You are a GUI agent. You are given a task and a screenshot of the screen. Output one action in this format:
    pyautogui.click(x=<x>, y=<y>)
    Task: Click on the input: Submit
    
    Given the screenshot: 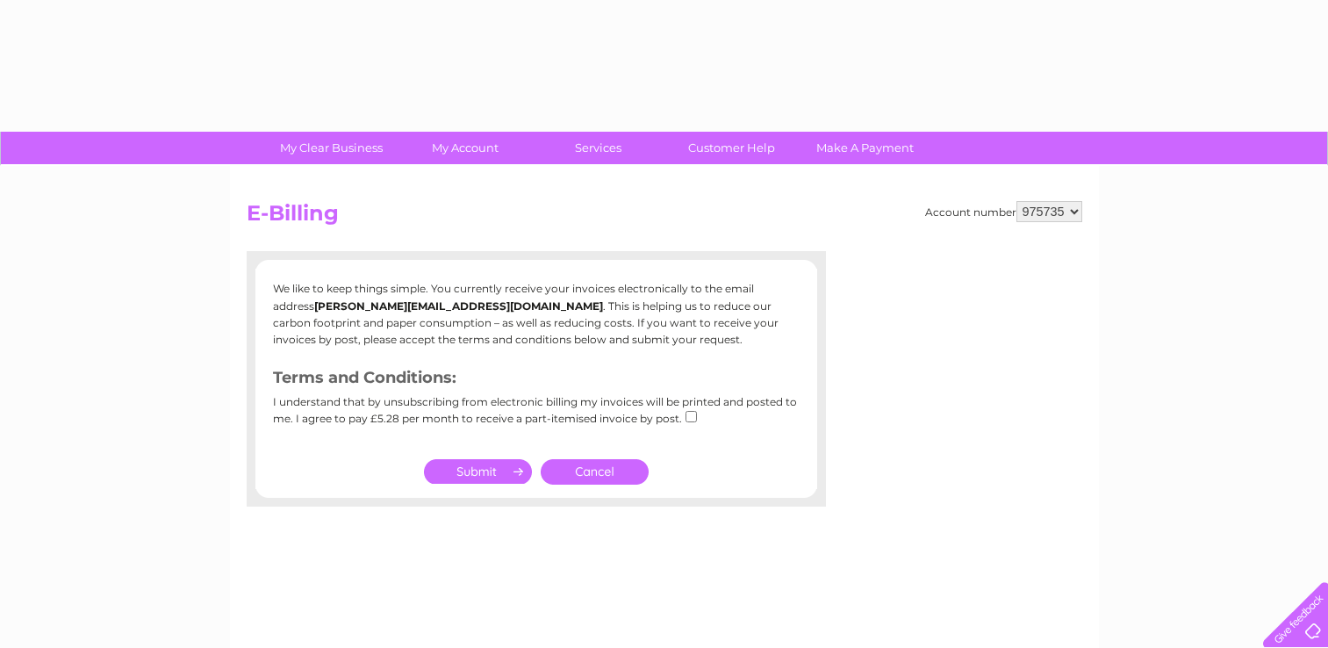 What is the action you would take?
    pyautogui.click(x=477, y=471)
    